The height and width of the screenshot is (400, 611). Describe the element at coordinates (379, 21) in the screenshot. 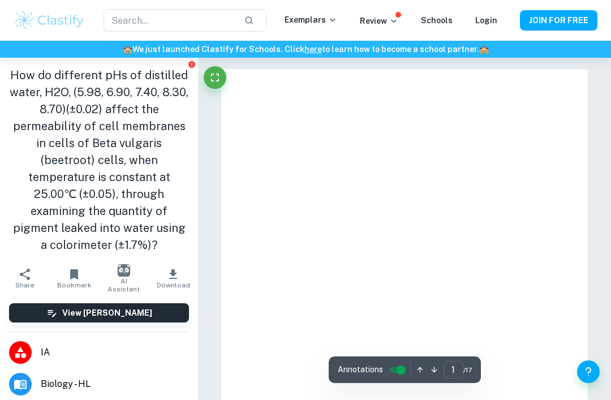

I see `p: Review` at that location.